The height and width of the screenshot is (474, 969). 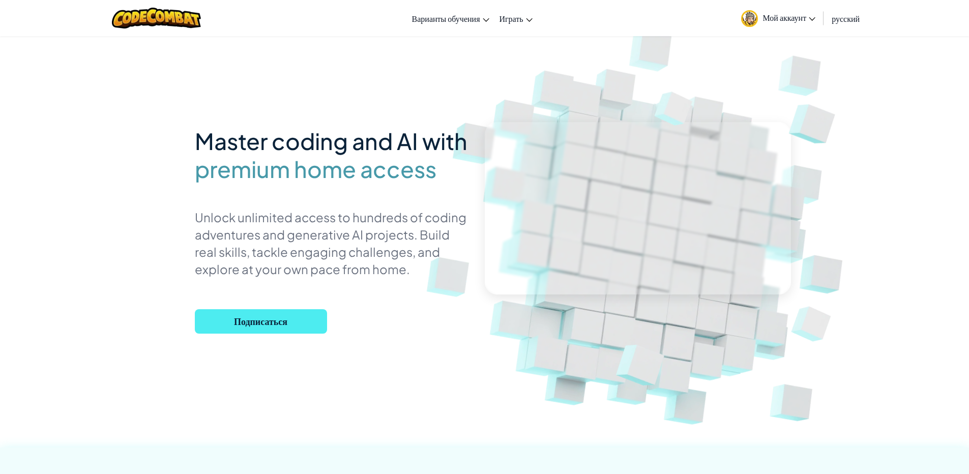 I want to click on button: Подписаться, so click(x=261, y=322).